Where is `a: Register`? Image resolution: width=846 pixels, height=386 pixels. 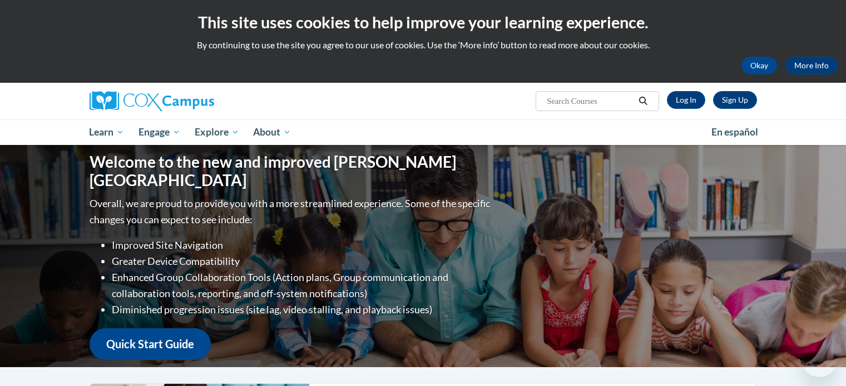
a: Register is located at coordinates (734, 100).